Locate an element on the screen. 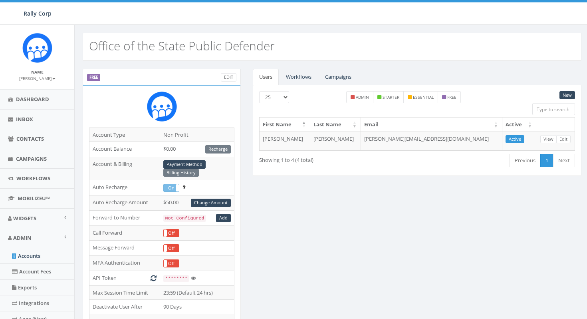 Image resolution: width=587 pixels, height=319 pixels. th: First Name: activate to sort column descending is located at coordinates (285, 124).